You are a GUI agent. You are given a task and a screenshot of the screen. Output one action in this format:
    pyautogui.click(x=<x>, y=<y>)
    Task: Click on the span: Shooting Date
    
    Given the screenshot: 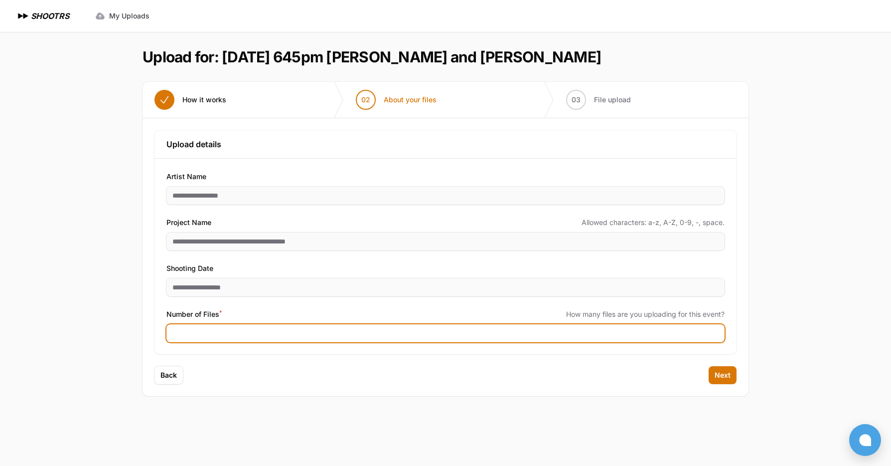 What is the action you would take?
    pyautogui.click(x=190, y=268)
    